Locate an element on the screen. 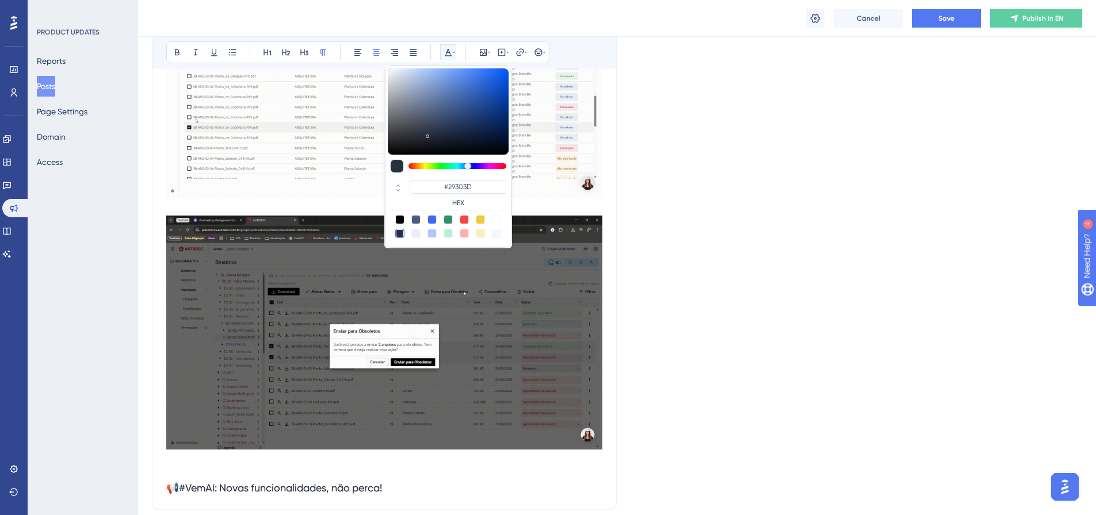 The width and height of the screenshot is (1096, 515). span: Publish in EN is located at coordinates (1042, 18).